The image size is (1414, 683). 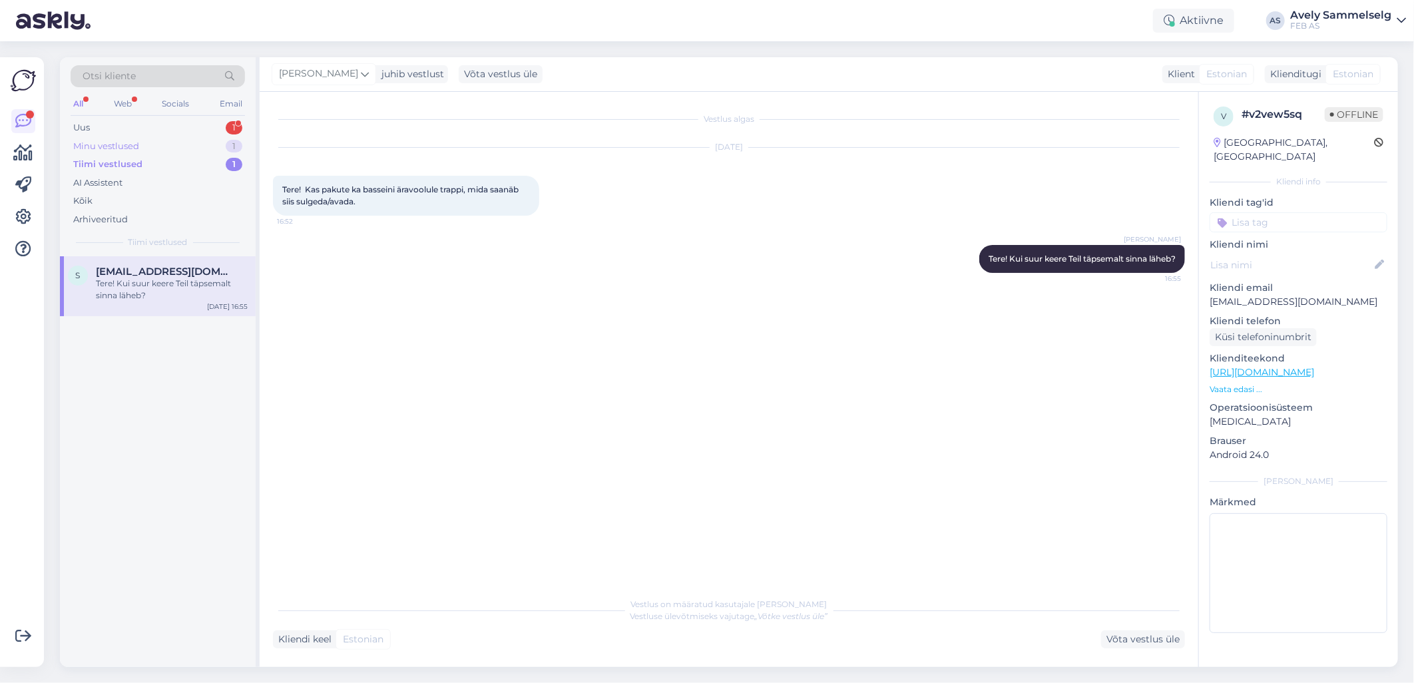 What do you see at coordinates (1341, 15) in the screenshot?
I see `div: Avely Sammelselg` at bounding box center [1341, 15].